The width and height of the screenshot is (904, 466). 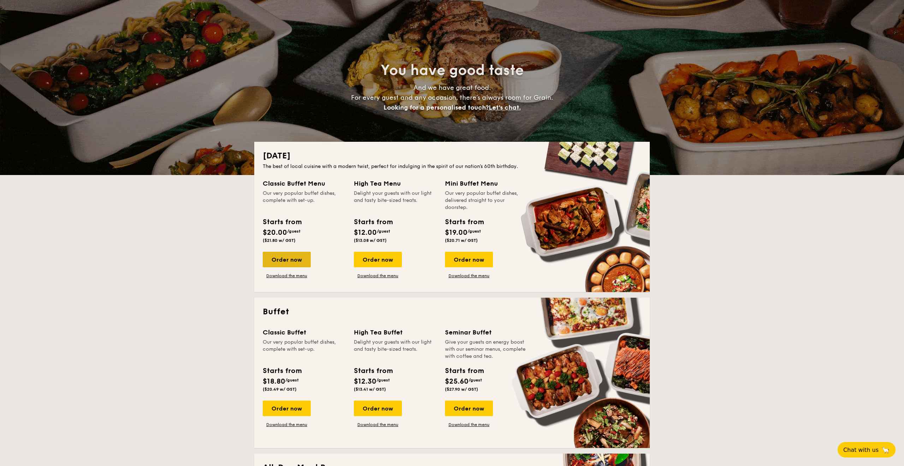 What do you see at coordinates (452, 166) in the screenshot?
I see `div: The best of local cuisine with a modern twist, perfect for indulging in the spirit of our nation’...` at bounding box center [452, 166].